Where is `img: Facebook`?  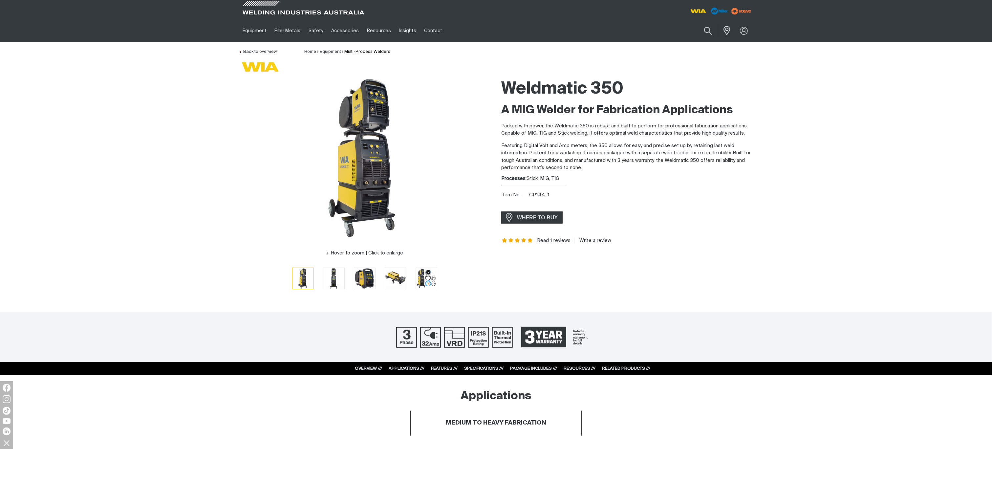 img: Facebook is located at coordinates (7, 388).